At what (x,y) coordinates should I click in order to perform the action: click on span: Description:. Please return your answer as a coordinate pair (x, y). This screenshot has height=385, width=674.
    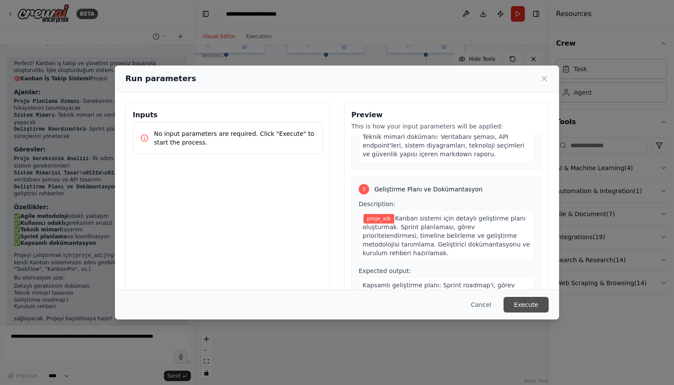
    Looking at the image, I should click on (377, 204).